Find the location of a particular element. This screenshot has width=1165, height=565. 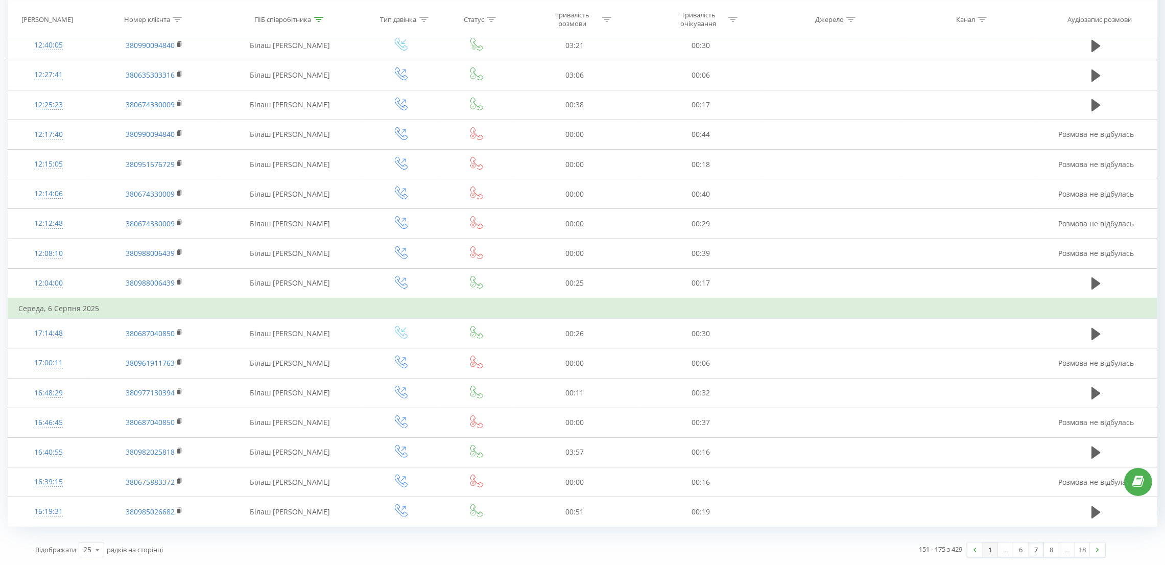

td: 00:25 is located at coordinates (575, 283).